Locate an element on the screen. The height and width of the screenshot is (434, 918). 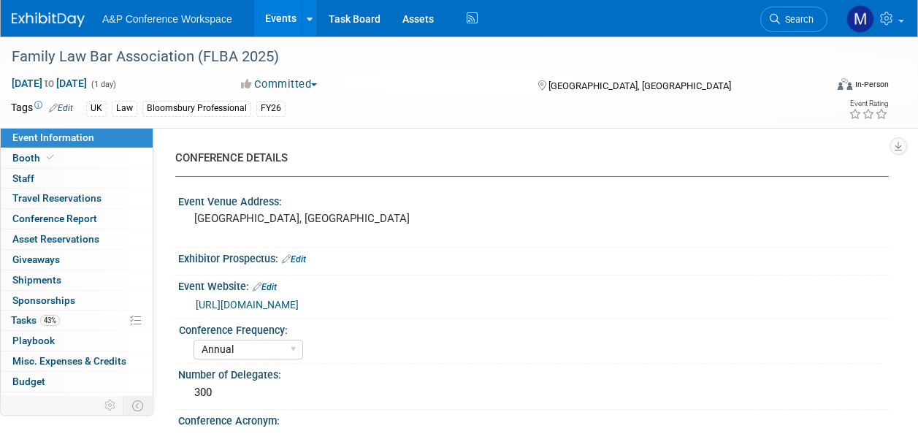
div: Event Venue Address: is located at coordinates (533, 199).